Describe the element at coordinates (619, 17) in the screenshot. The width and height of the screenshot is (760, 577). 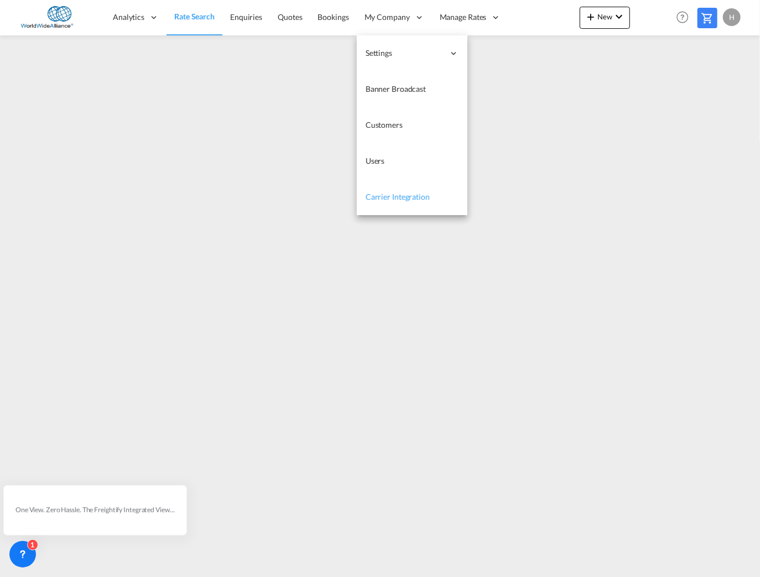
I see `md-icon: icon-chevron-down` at that location.